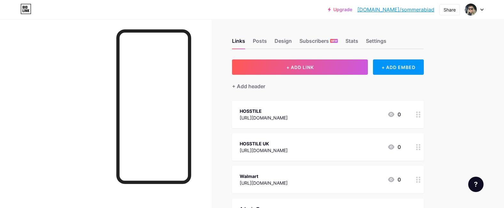 Image resolution: width=504 pixels, height=208 pixels. I want to click on button: + ADD LINK, so click(300, 67).